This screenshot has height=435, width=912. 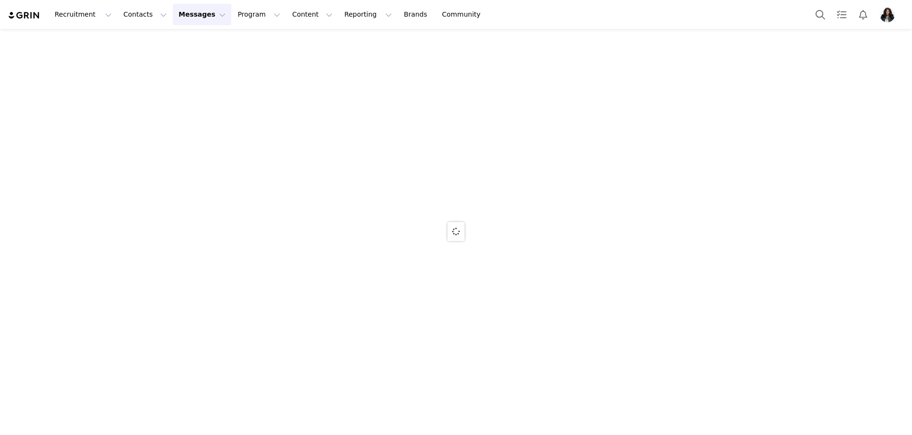 I want to click on button: Content, so click(x=312, y=14).